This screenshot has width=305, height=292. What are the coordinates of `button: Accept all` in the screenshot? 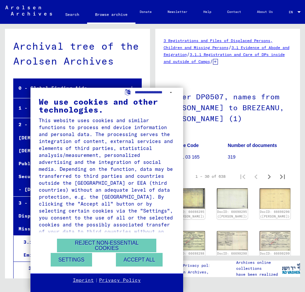 It's located at (139, 260).